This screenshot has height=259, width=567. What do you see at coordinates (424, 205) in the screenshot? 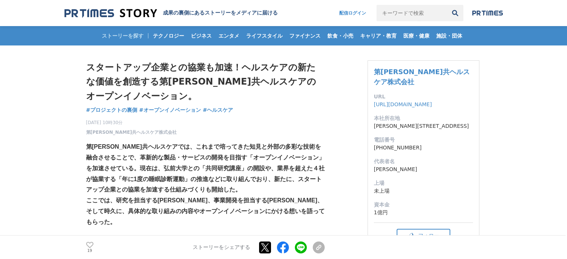
I see `dt: 資本金` at bounding box center [424, 205].